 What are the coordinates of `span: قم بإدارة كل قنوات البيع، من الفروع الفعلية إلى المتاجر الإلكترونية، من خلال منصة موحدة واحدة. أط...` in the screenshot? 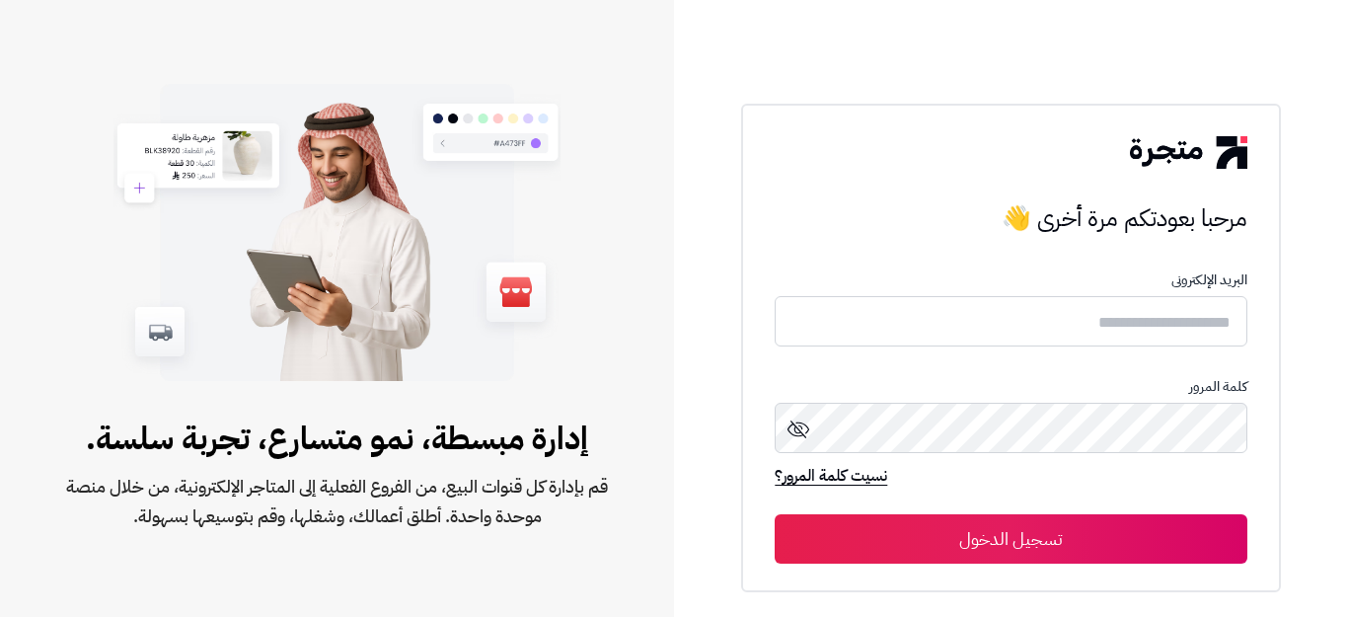 It's located at (337, 501).